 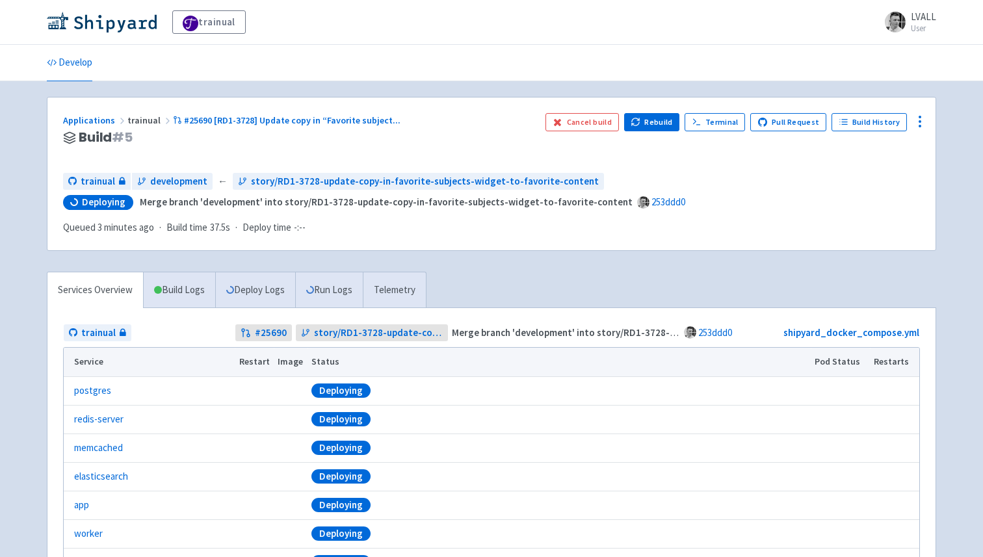 I want to click on a: Applications, so click(x=95, y=120).